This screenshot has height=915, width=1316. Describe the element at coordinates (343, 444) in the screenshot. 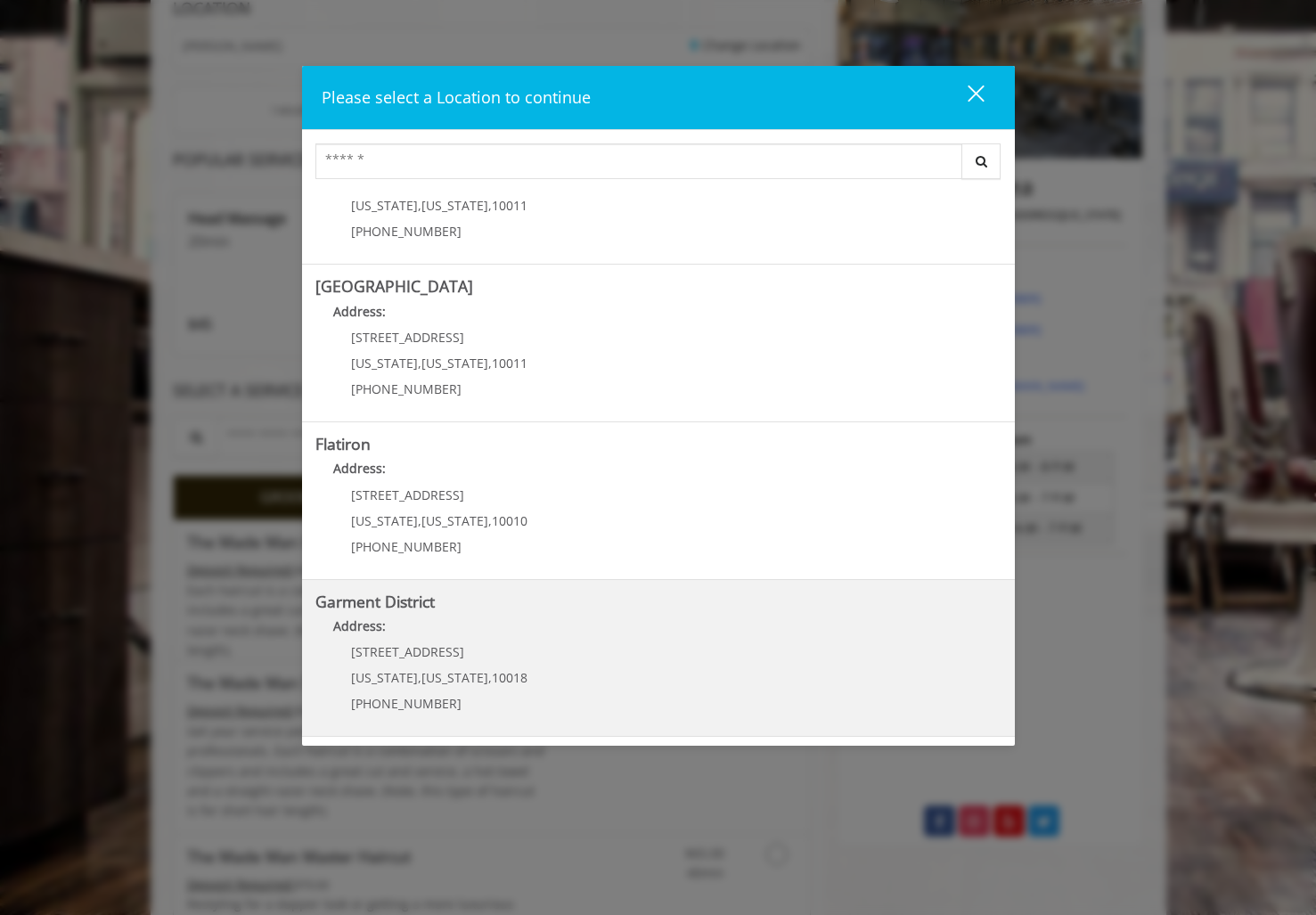

I see `b: Flatiron` at that location.